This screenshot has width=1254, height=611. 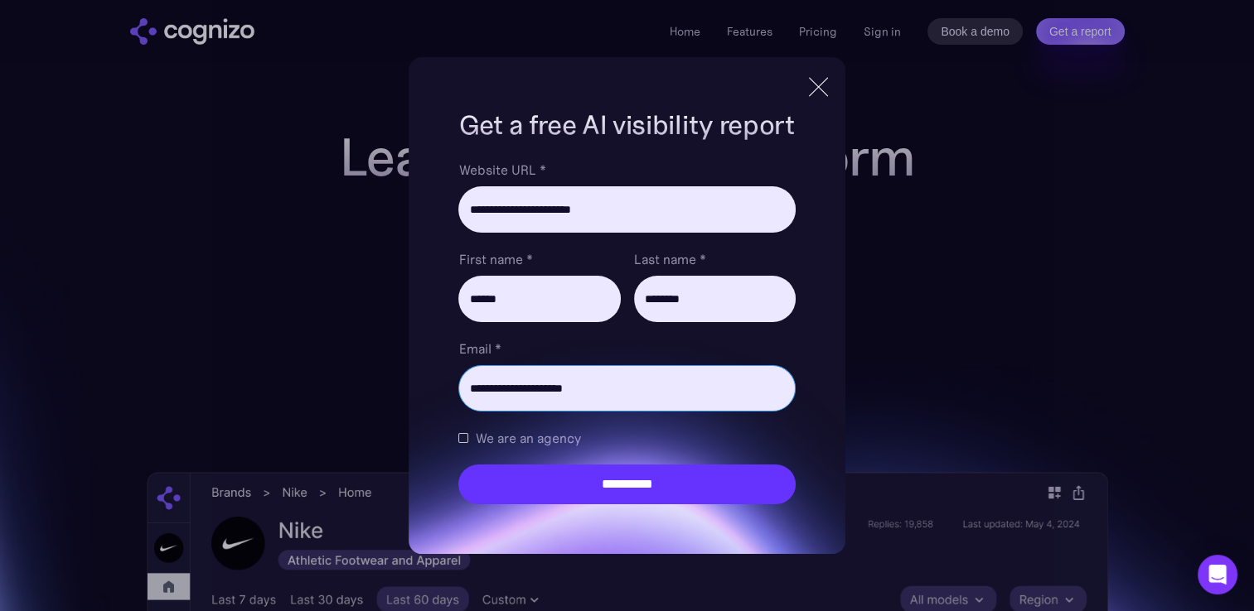 What do you see at coordinates (626, 332) in the screenshot?
I see `form: Brand Report Form` at bounding box center [626, 332].